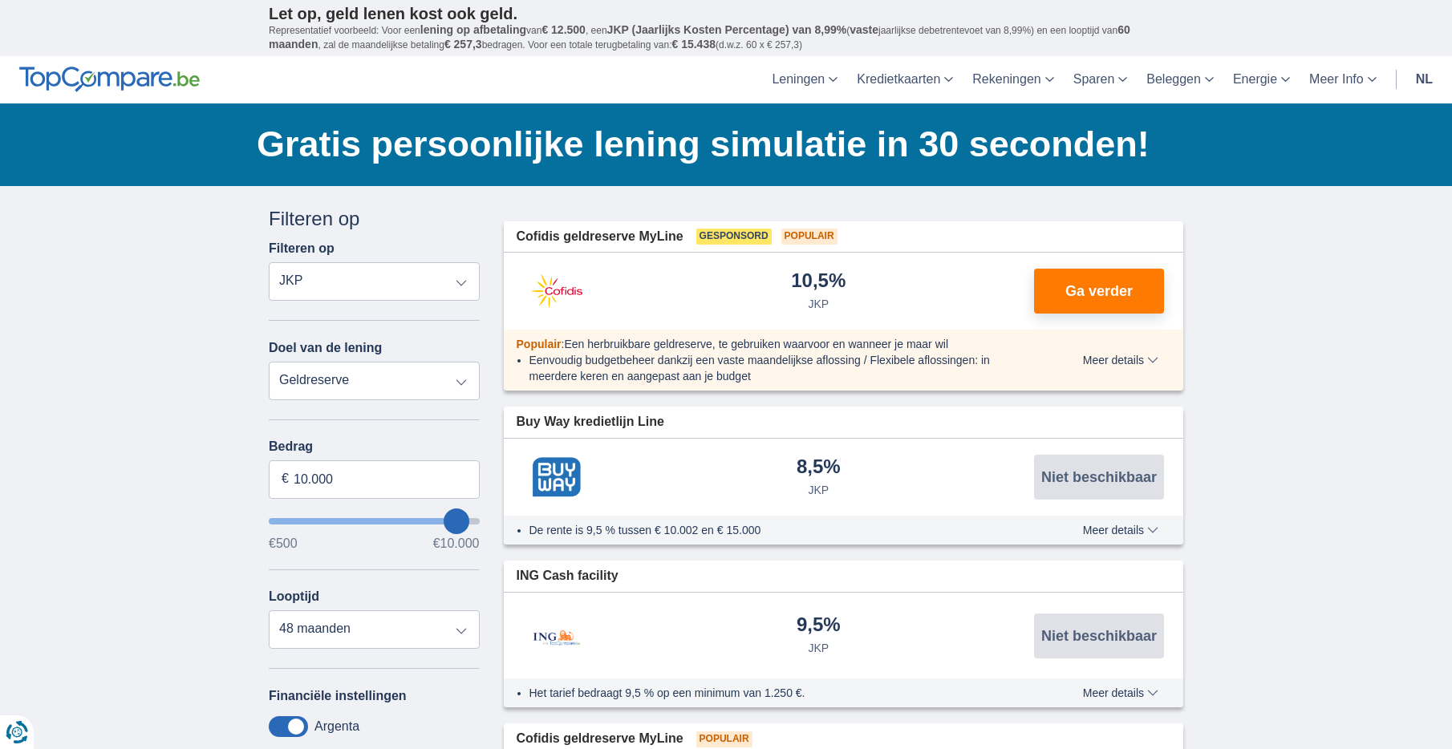 The image size is (1452, 749). I want to click on a: wantToBorrow, so click(374, 521).